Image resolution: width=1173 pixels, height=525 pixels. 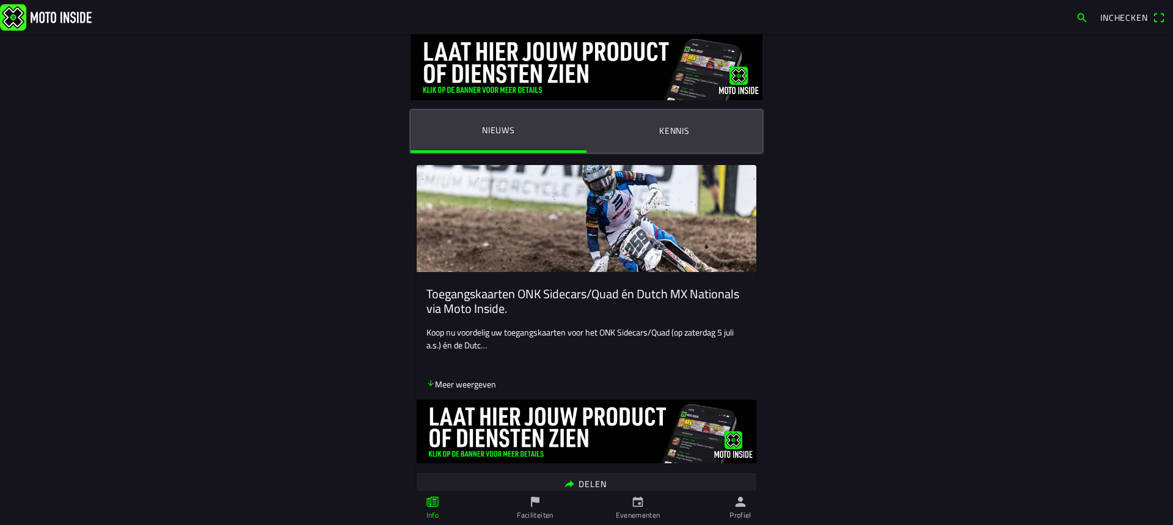 What do you see at coordinates (432, 501) in the screenshot?
I see `ion-icon: paper` at bounding box center [432, 501].